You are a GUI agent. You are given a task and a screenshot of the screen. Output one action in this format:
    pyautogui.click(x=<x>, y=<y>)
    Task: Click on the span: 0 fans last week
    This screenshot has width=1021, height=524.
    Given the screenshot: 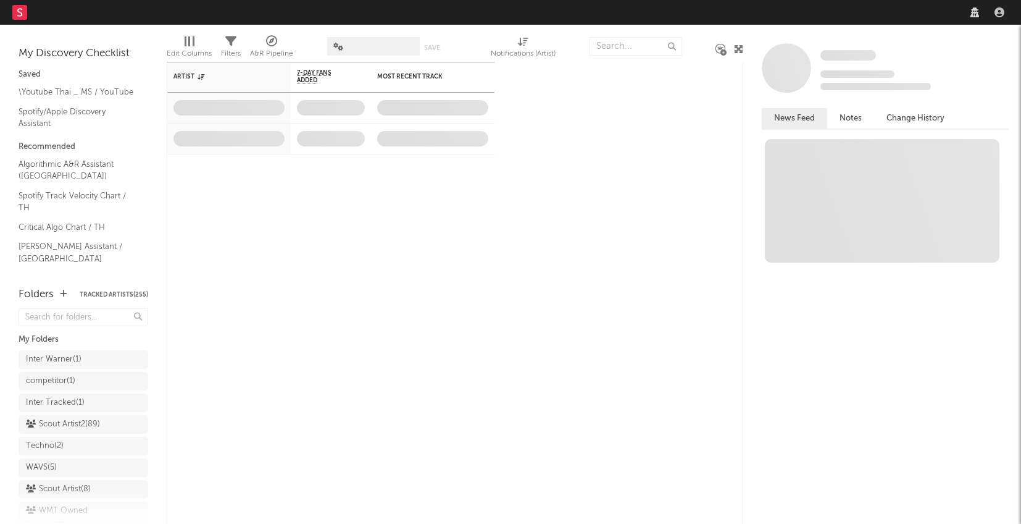 What is the action you would take?
    pyautogui.click(x=876, y=86)
    